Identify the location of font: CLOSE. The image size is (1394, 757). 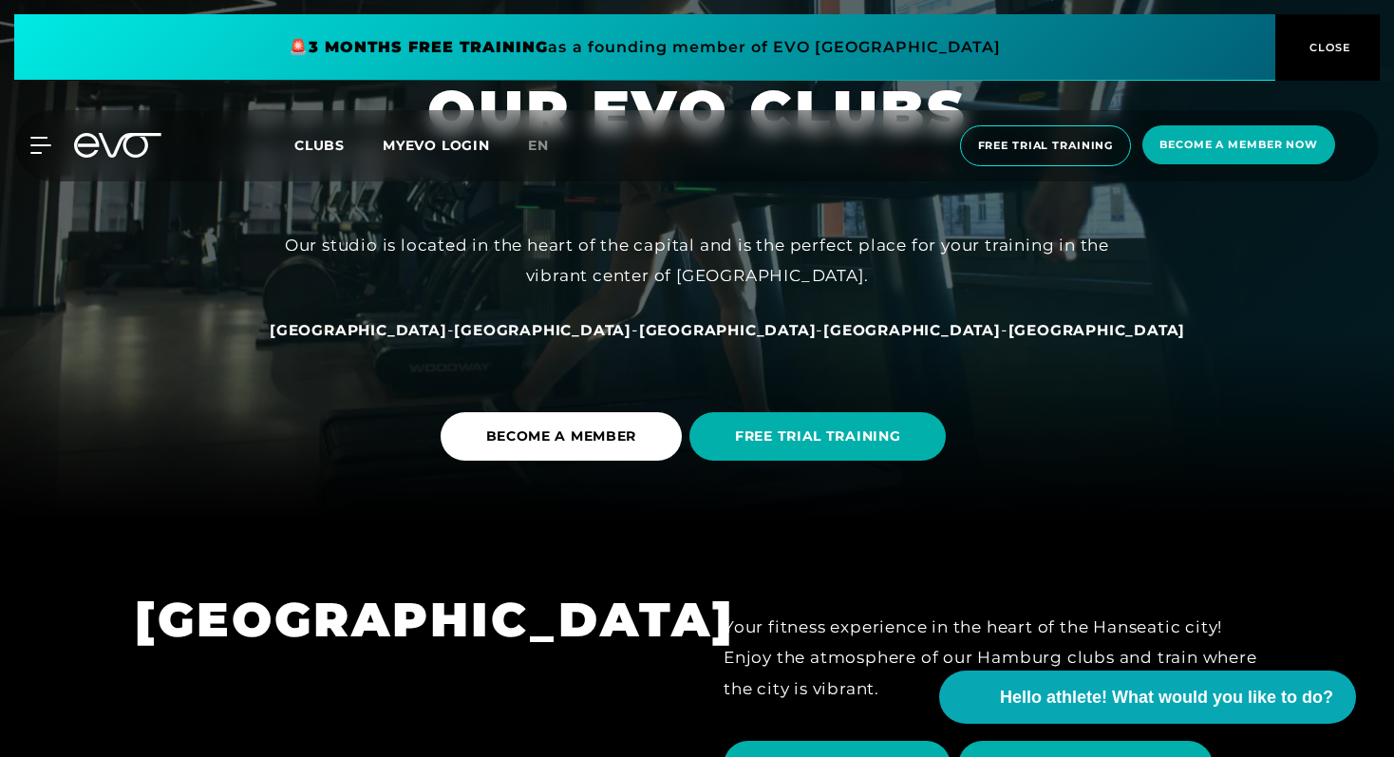
(1330, 47).